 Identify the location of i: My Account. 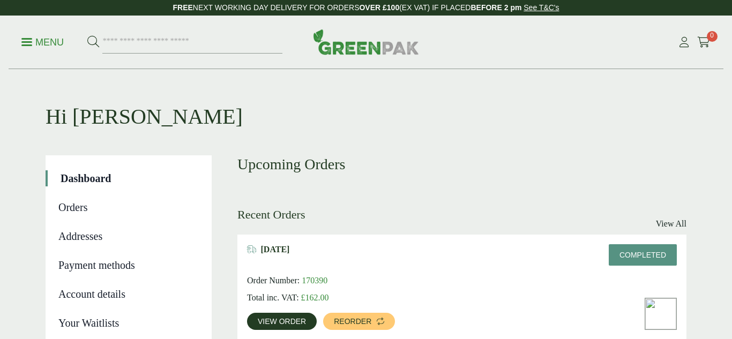
(683, 42).